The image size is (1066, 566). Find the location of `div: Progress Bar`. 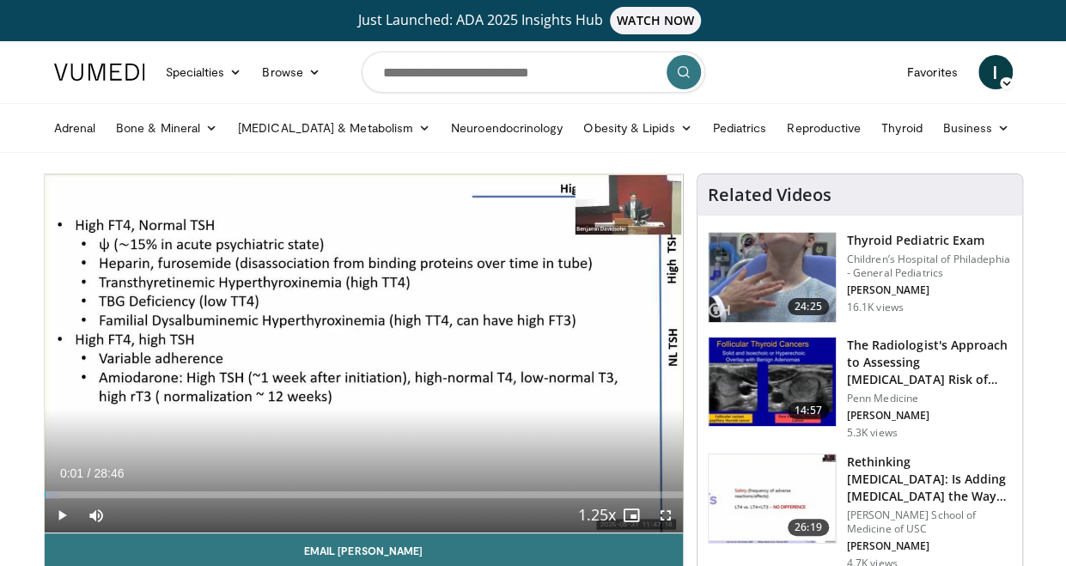

div: Progress Bar is located at coordinates (363, 495).